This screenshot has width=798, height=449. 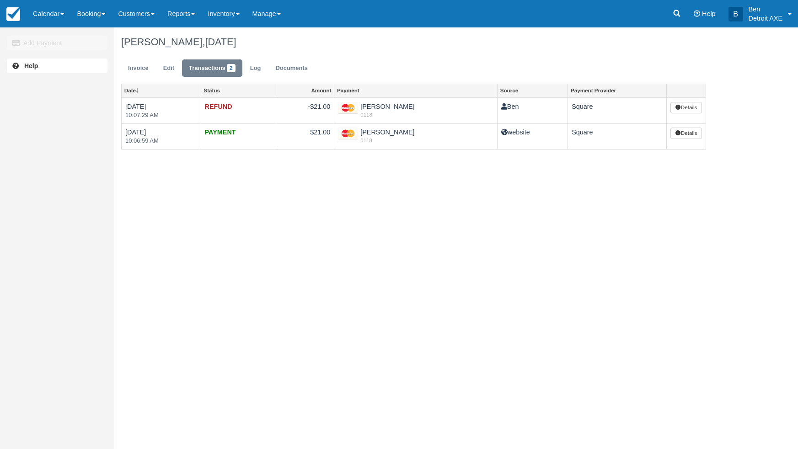 What do you see at coordinates (31, 66) in the screenshot?
I see `b: Help` at bounding box center [31, 66].